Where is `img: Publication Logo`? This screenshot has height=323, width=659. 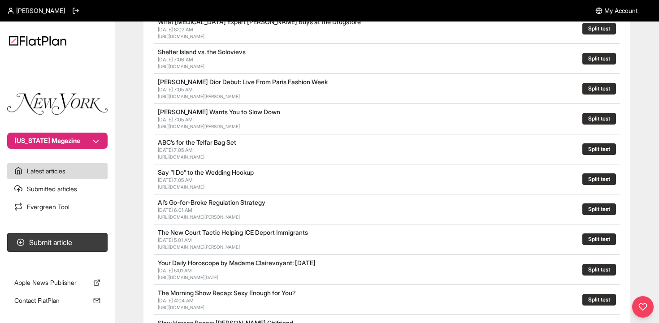
img: Publication Logo is located at coordinates (57, 104).